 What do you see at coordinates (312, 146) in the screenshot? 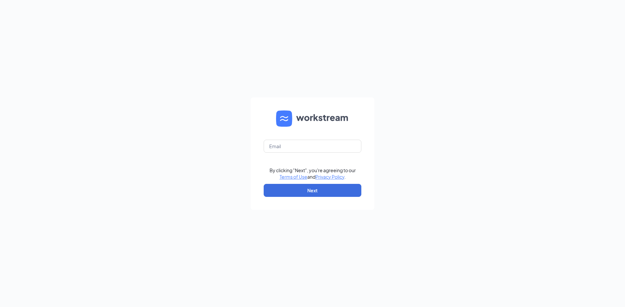
I see `input: Email` at bounding box center [312, 146].